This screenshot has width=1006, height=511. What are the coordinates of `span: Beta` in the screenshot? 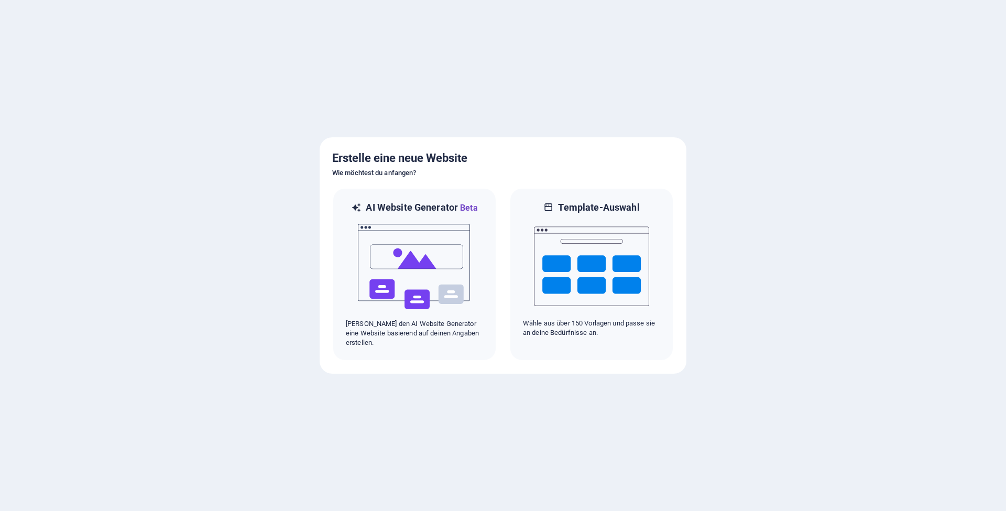 It's located at (468, 207).